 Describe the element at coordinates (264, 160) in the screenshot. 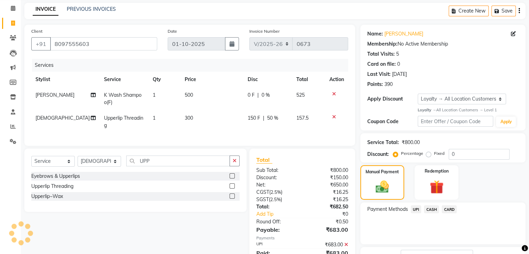

I see `span: Total` at that location.